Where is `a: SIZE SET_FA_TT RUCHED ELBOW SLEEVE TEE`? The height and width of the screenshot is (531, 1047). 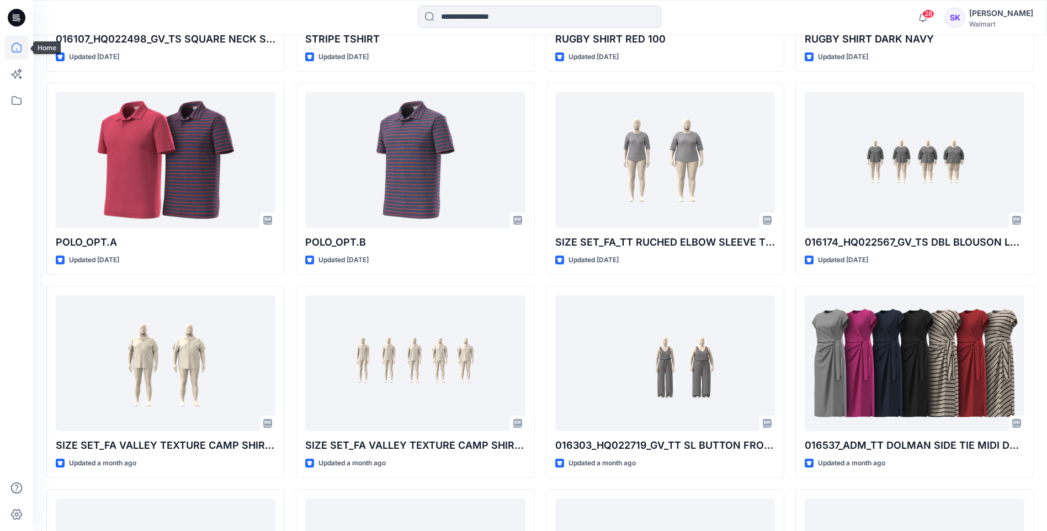 a: SIZE SET_FA_TT RUCHED ELBOW SLEEVE TEE is located at coordinates (665, 160).